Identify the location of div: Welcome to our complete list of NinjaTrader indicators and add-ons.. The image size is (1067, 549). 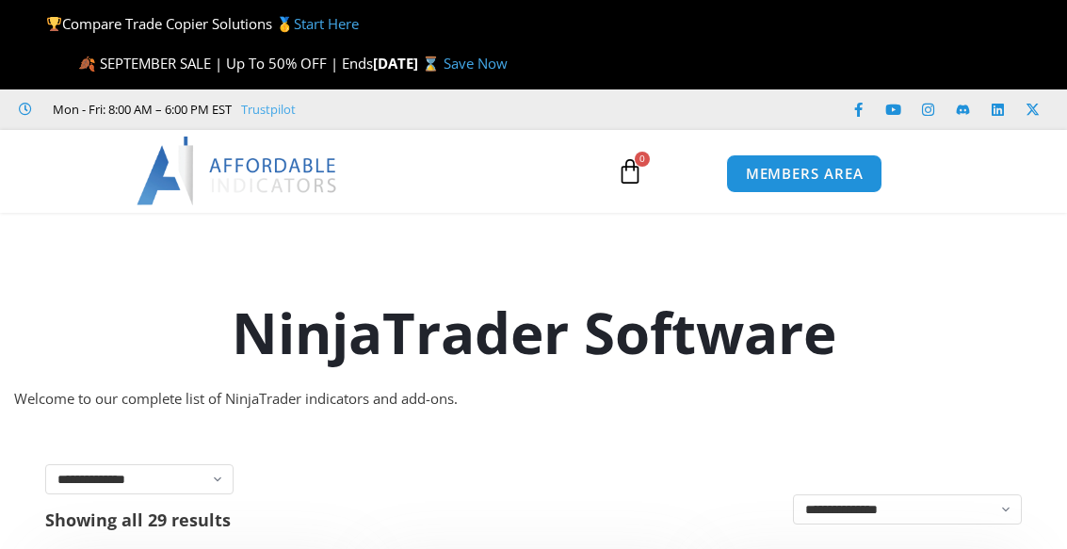
(533, 399).